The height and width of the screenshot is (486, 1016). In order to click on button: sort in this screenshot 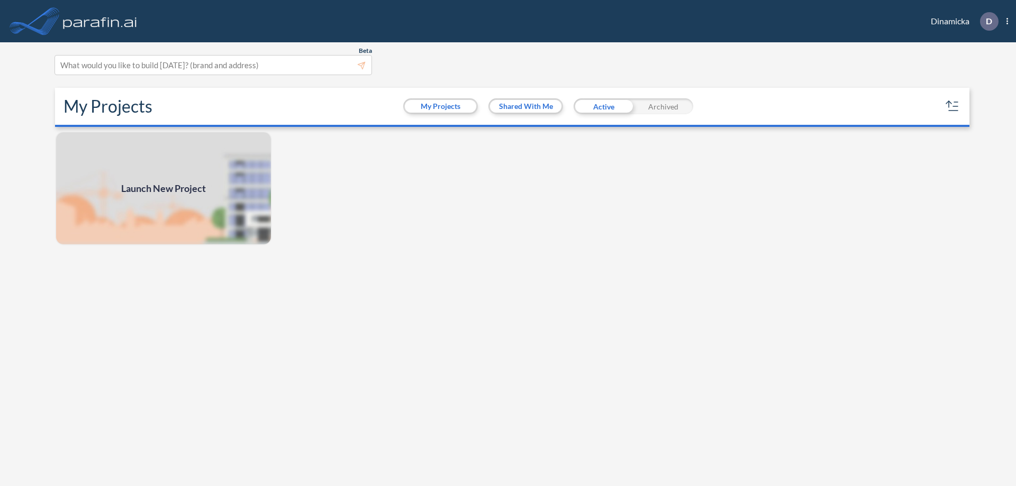, I will do `click(953, 106)`.